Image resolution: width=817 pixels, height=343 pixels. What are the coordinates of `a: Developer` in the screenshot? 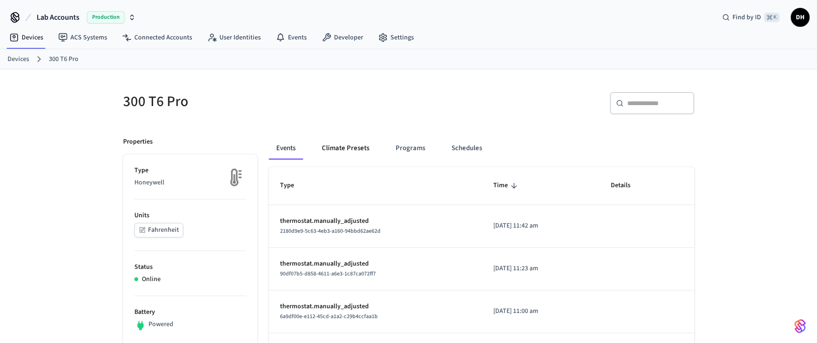 It's located at (342, 38).